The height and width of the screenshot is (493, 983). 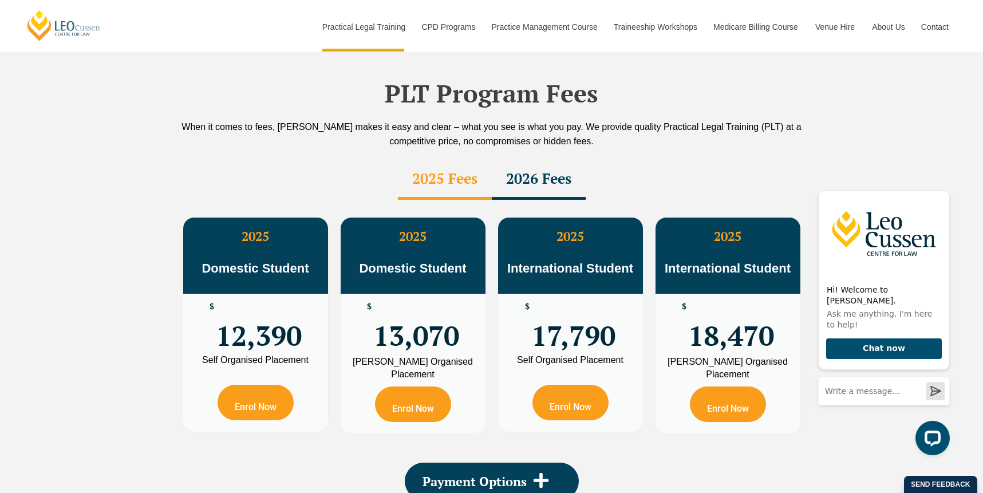 What do you see at coordinates (75, 140) in the screenshot?
I see `p: Ask me anything. I'm here to help!` at bounding box center [75, 140].